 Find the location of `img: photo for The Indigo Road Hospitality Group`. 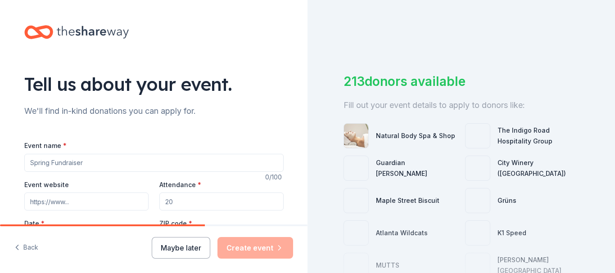

img: photo for The Indigo Road Hospitality Group is located at coordinates (478, 136).